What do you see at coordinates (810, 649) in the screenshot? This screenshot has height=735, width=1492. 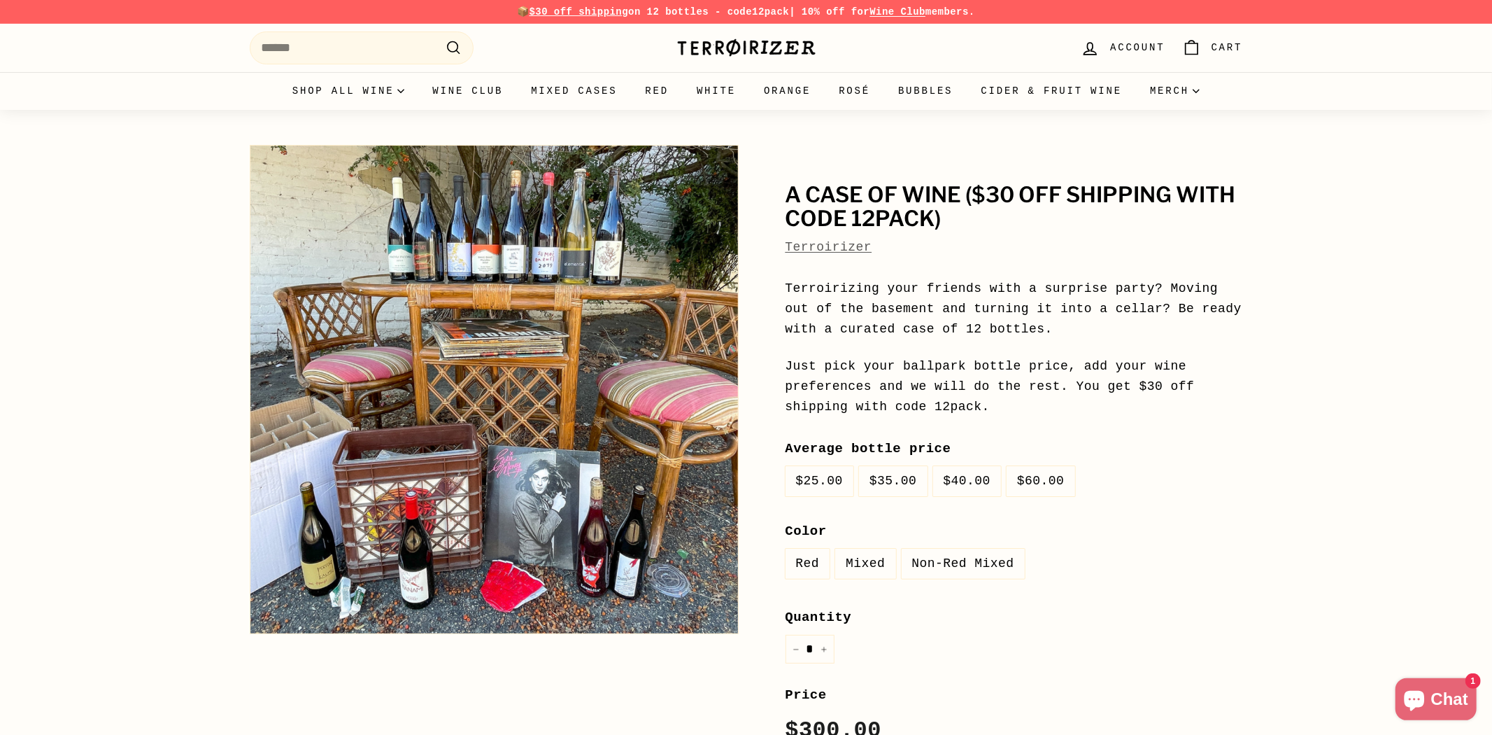 I see `input: quantity` at bounding box center [810, 649].